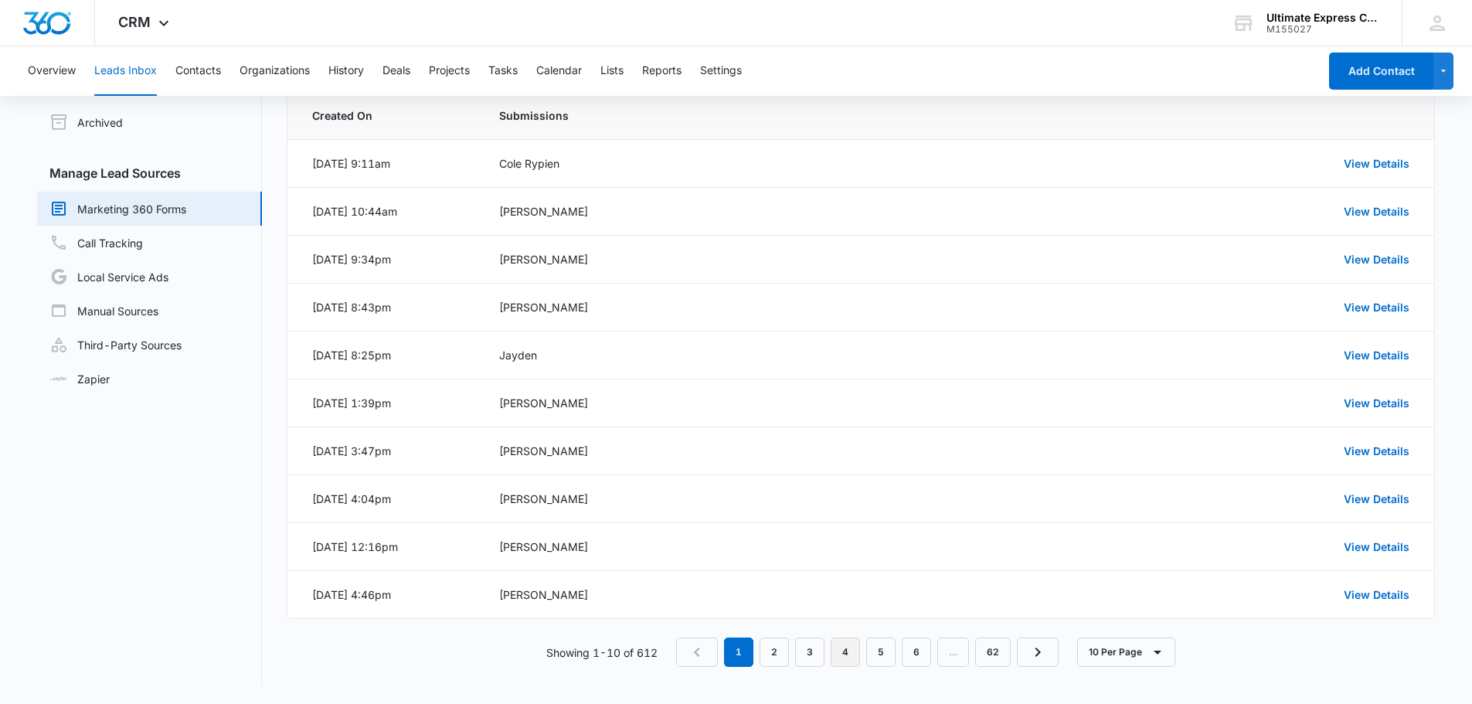  What do you see at coordinates (736, 355) in the screenshot?
I see `div: Jayden` at bounding box center [736, 355].